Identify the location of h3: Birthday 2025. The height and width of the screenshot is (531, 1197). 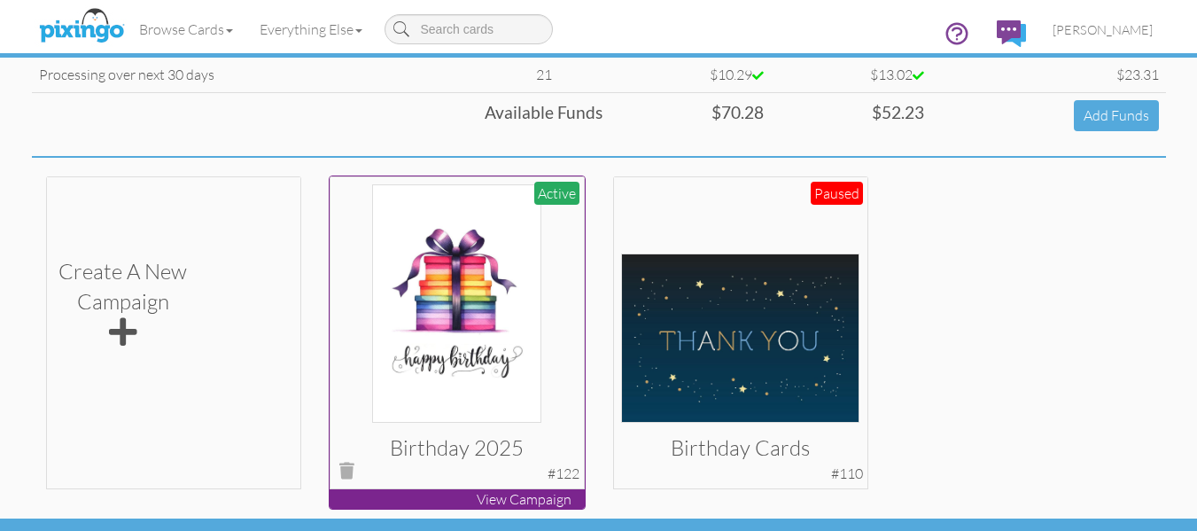
(456, 448).